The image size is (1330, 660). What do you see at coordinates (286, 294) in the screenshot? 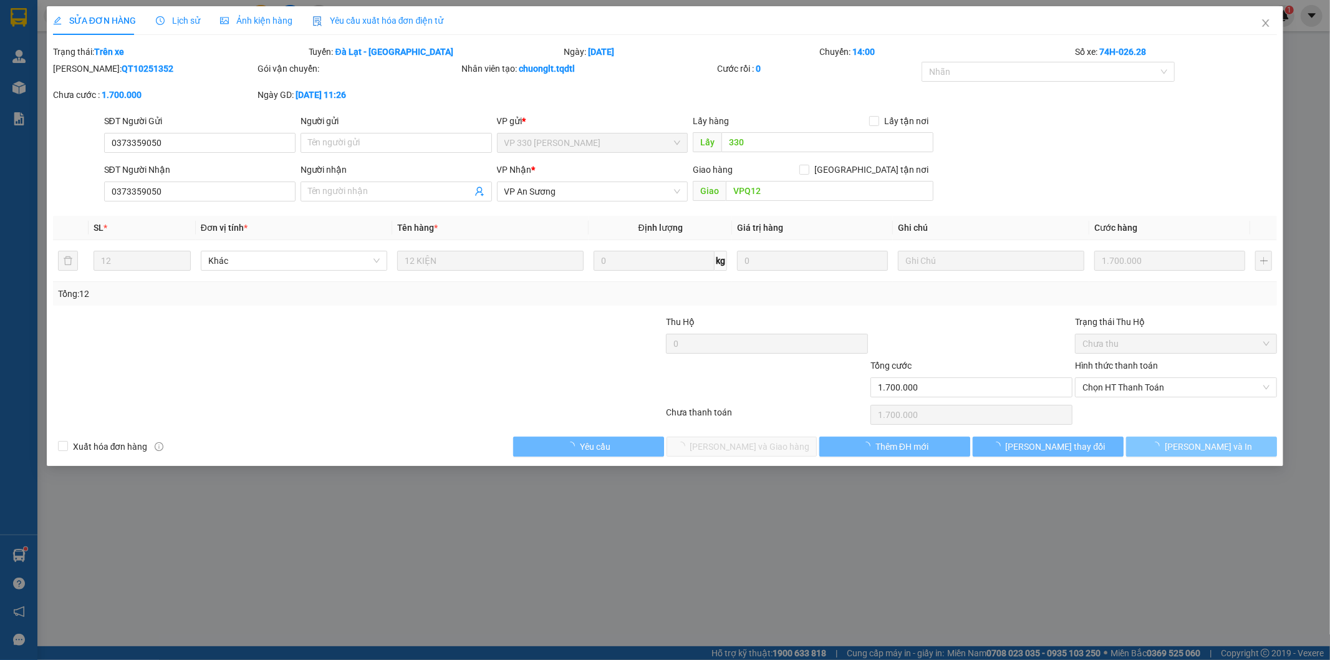
I see `div: Tổng: 12` at bounding box center [286, 294].